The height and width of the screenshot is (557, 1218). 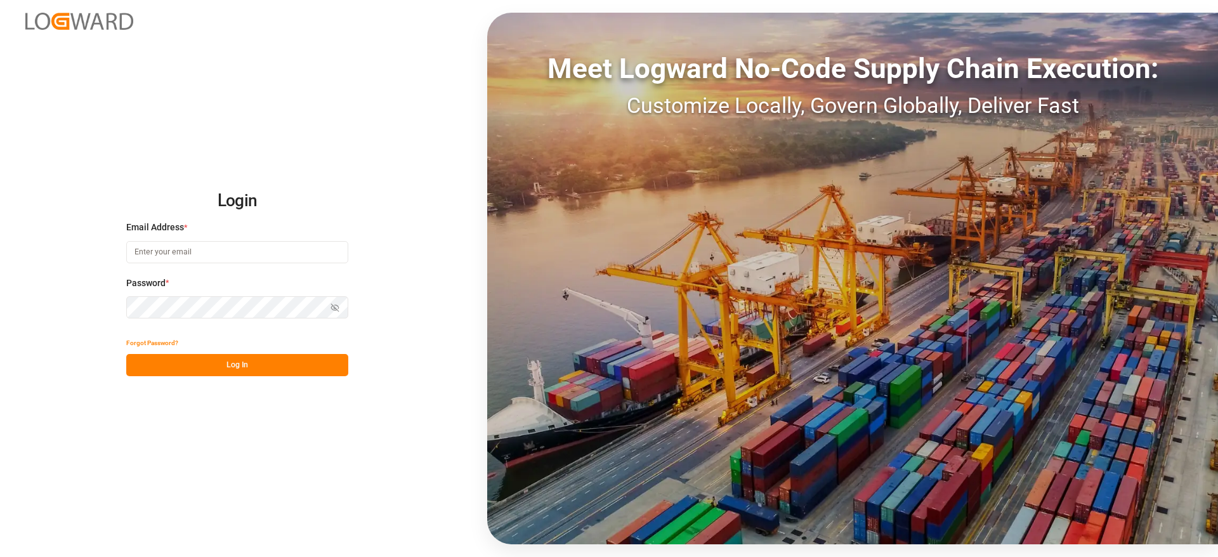 I want to click on h2: Login, so click(x=237, y=201).